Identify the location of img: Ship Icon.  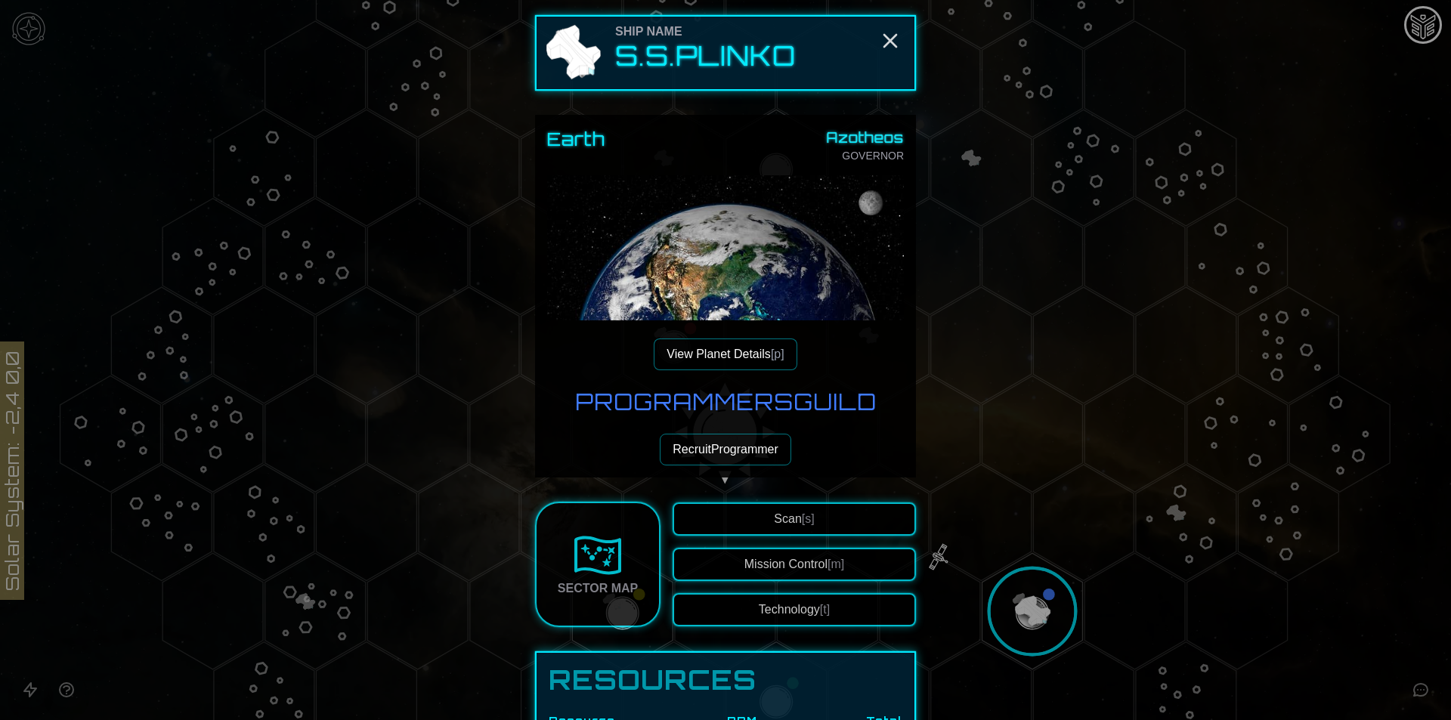
(573, 53).